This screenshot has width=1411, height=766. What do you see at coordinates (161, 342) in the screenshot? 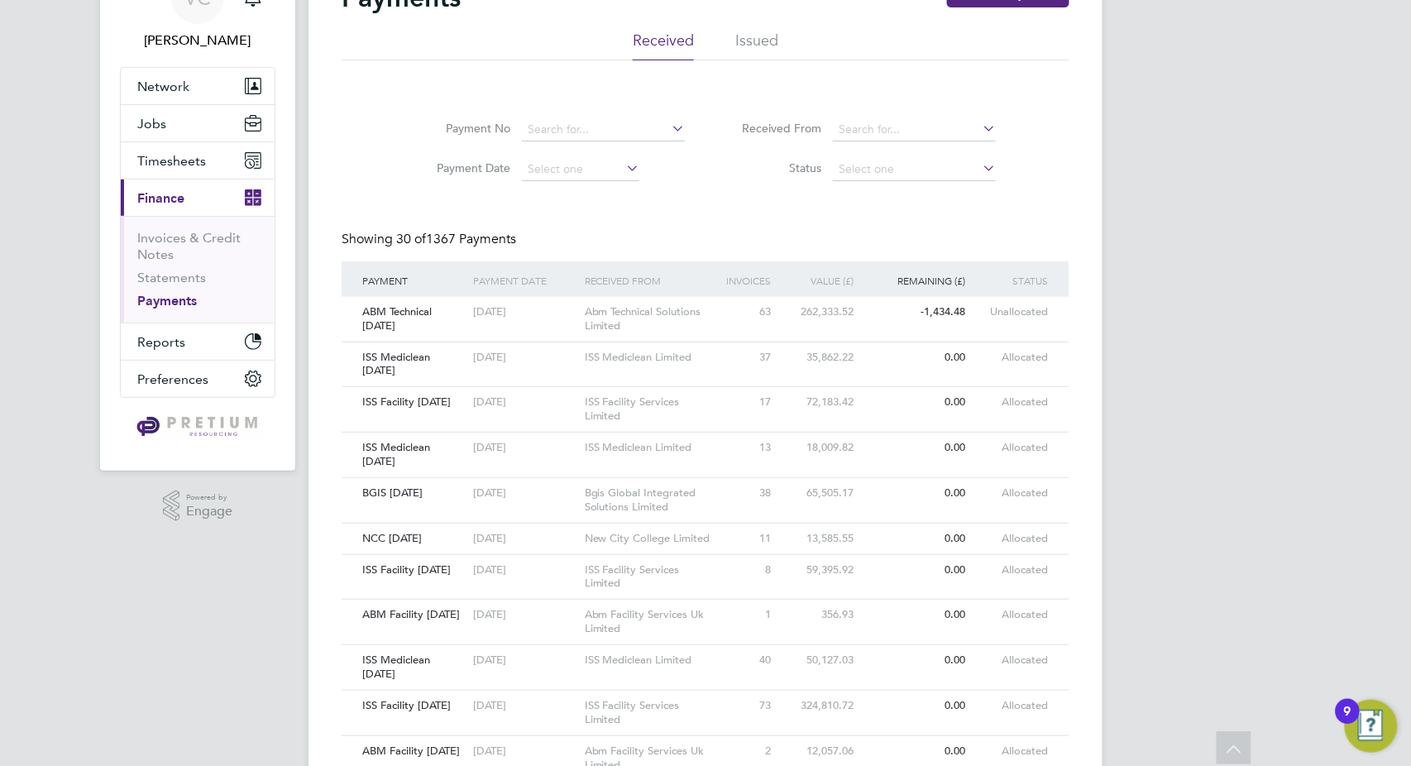
I see `span: Reports` at bounding box center [161, 342].